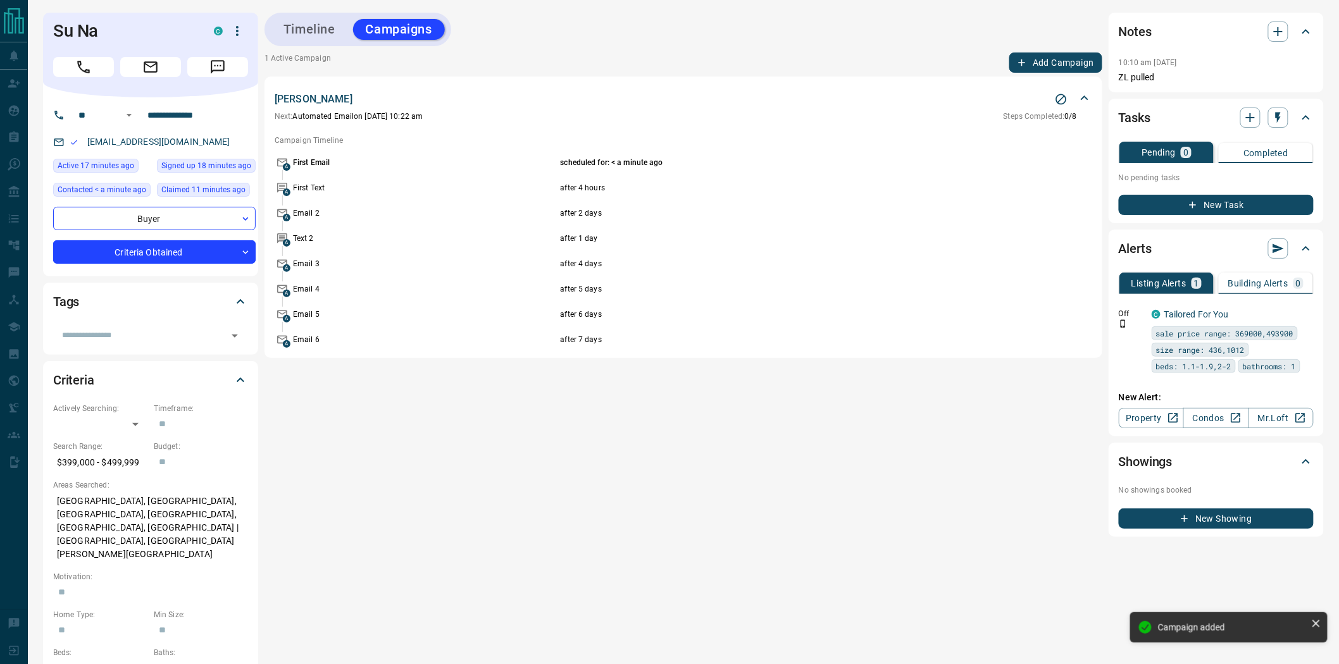 This screenshot has width=1339, height=664. I want to click on h2: Notes, so click(1135, 32).